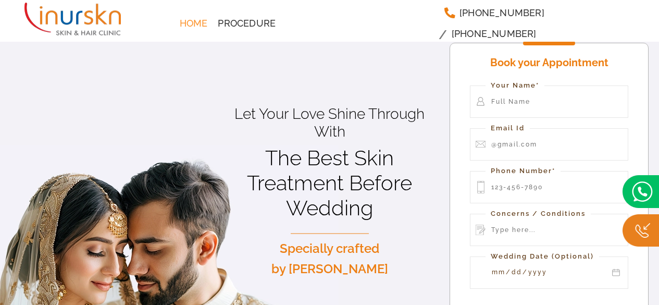 The height and width of the screenshot is (305, 659). I want to click on label: Phone Number*, so click(523, 171).